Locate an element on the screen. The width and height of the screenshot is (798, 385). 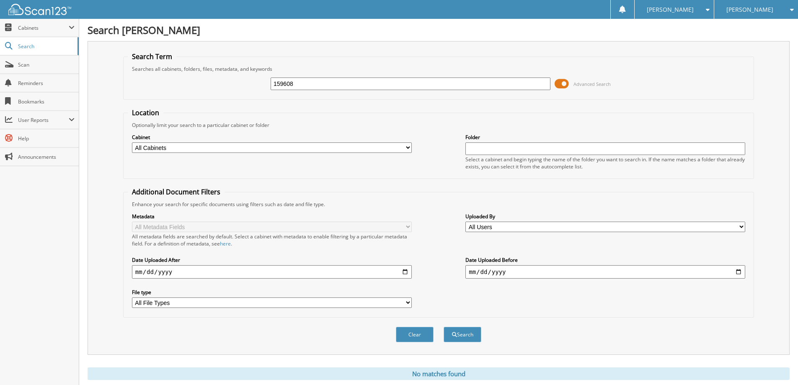
span: Bookmarks is located at coordinates (46, 101).